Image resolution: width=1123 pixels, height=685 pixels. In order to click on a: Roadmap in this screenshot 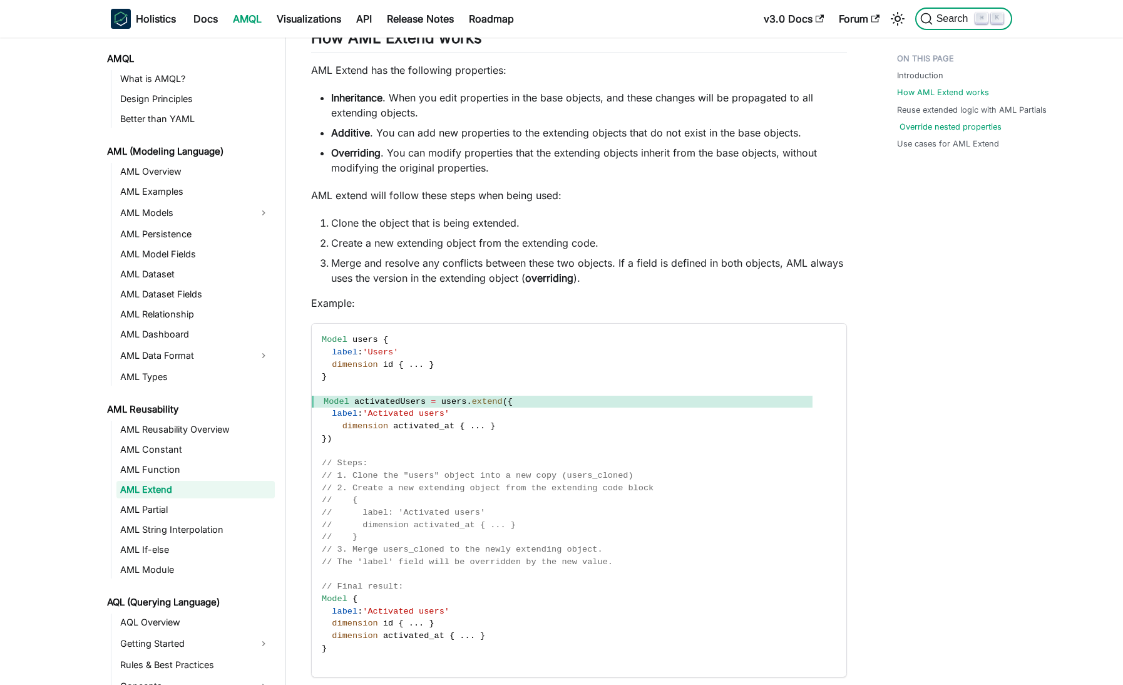, I will do `click(491, 19)`.